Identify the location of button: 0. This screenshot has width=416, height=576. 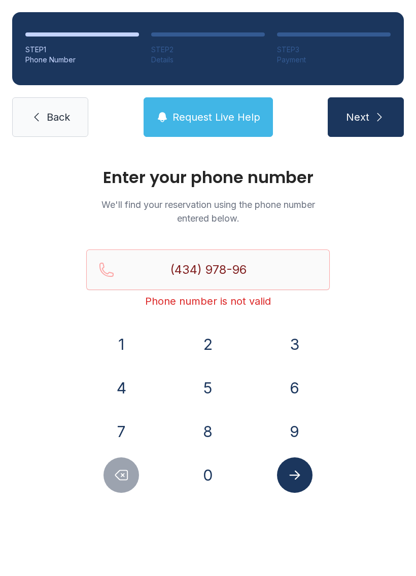
(208, 475).